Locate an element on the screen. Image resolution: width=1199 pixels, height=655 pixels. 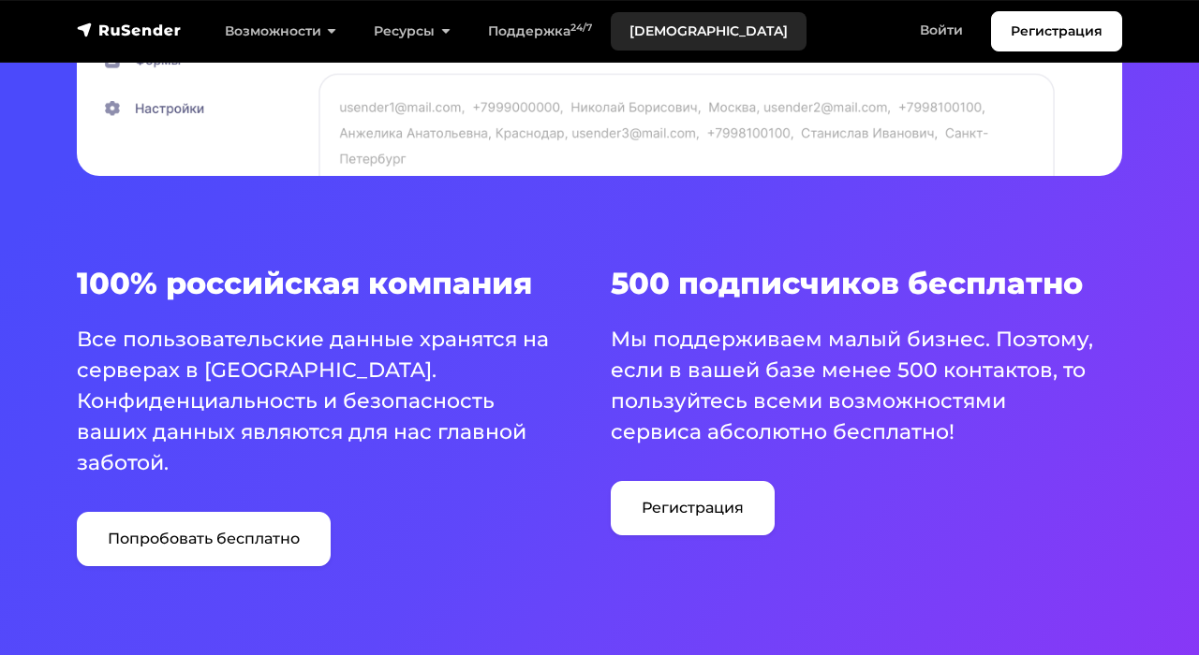
a: Попробовать бесплатно is located at coordinates (203, 539).